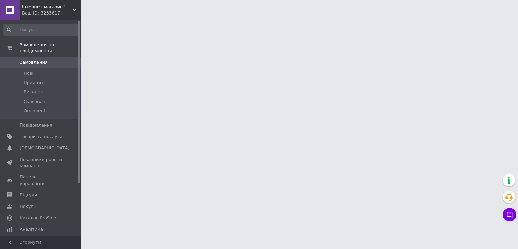 The height and width of the screenshot is (249, 518). Describe the element at coordinates (36, 125) in the screenshot. I see `span: Повідомлення` at that location.